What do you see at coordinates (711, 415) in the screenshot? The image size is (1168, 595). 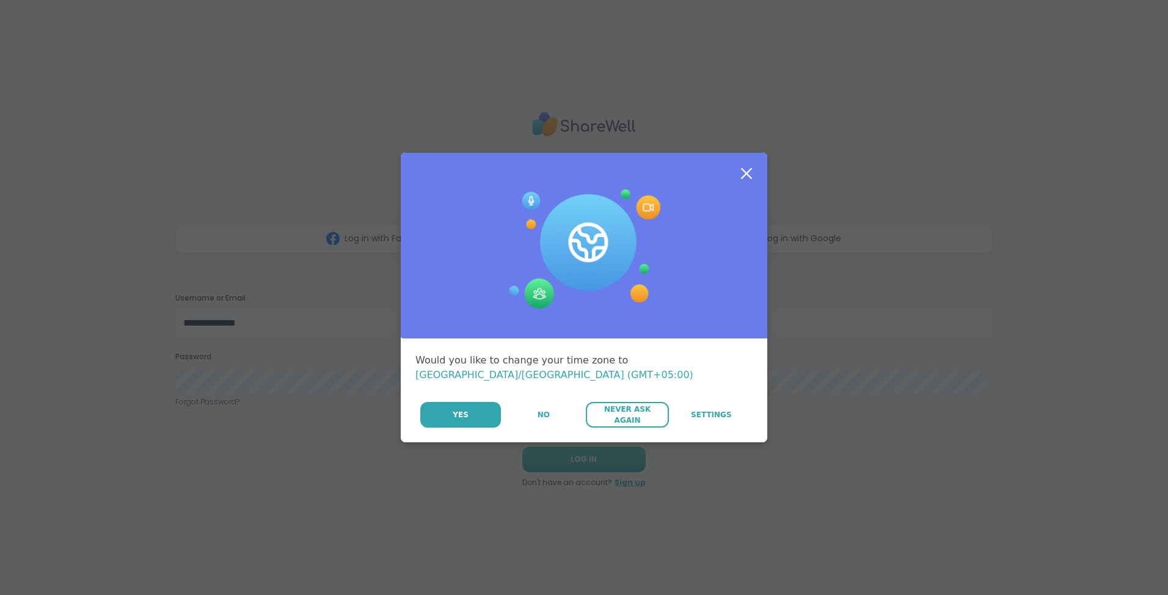 I see `a: Settings` at bounding box center [711, 415].